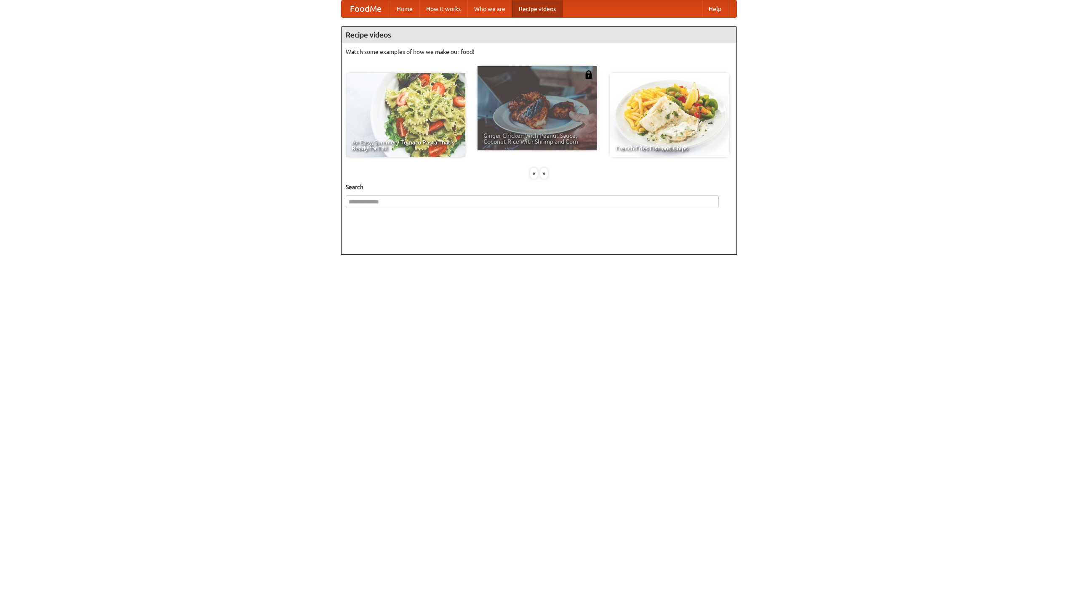 The width and height of the screenshot is (1078, 596). What do you see at coordinates (490, 9) in the screenshot?
I see `a: Who we are` at bounding box center [490, 9].